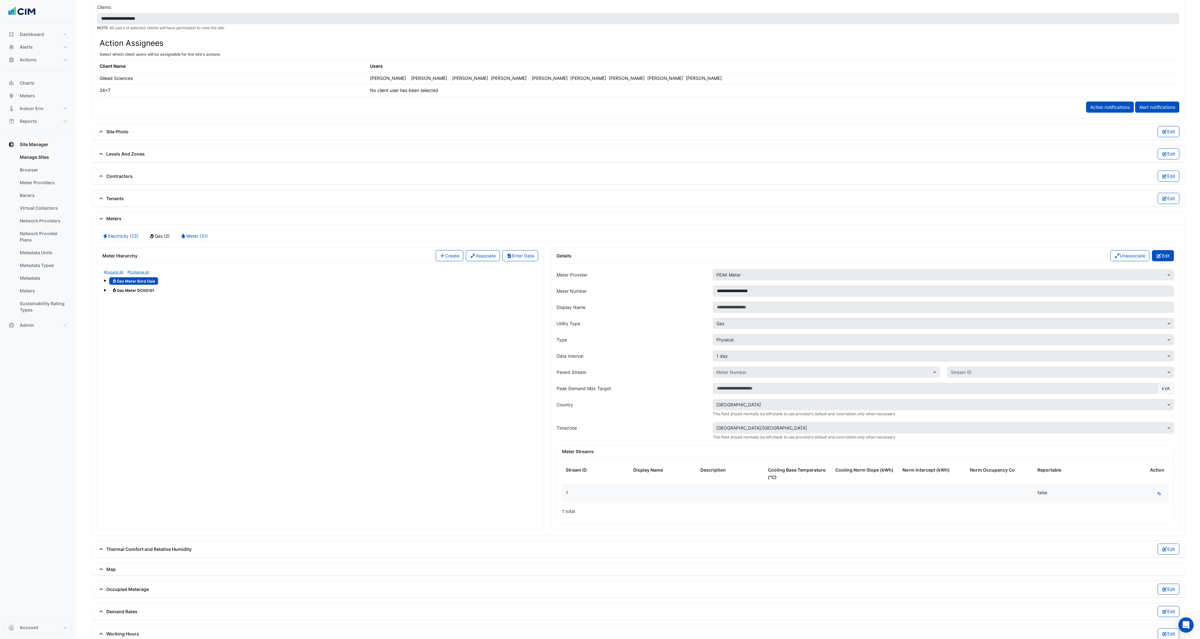 The width and height of the screenshot is (1200, 639). I want to click on a: Manage Sites, so click(43, 157).